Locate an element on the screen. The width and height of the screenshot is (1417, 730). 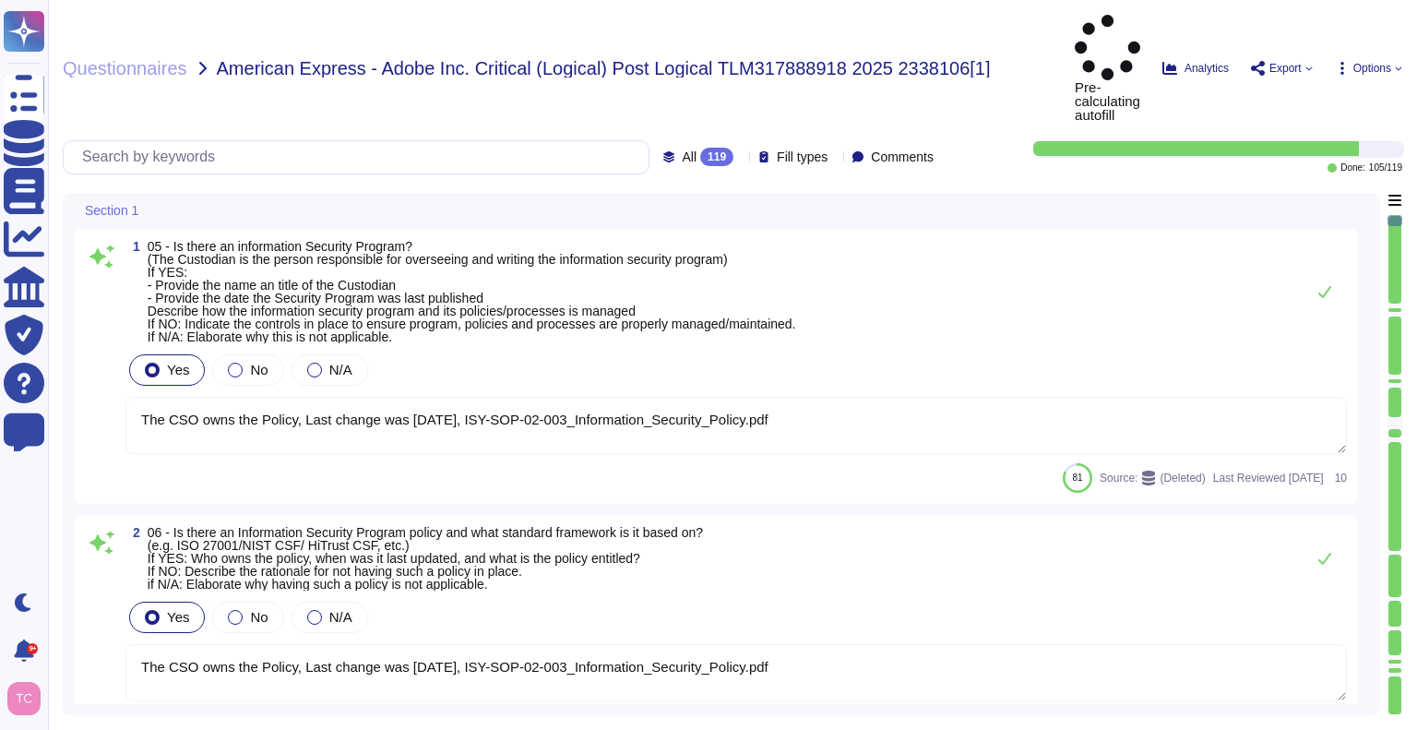
span: (Deleted) is located at coordinates (1182, 478).